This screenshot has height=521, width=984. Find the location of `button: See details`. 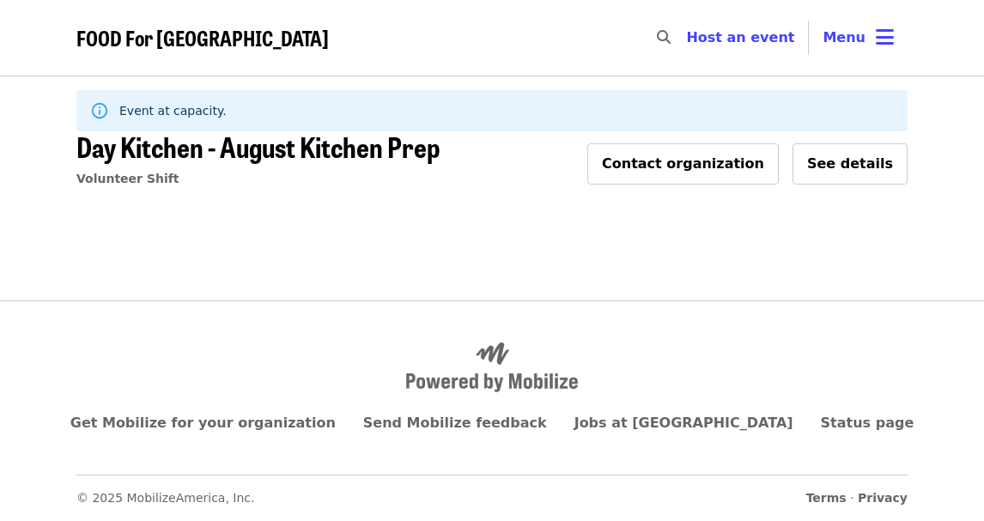

button: See details is located at coordinates (850, 164).